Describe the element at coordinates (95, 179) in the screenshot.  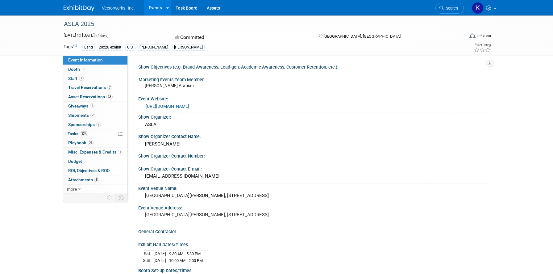
I see `a: Attachments8` at that location.